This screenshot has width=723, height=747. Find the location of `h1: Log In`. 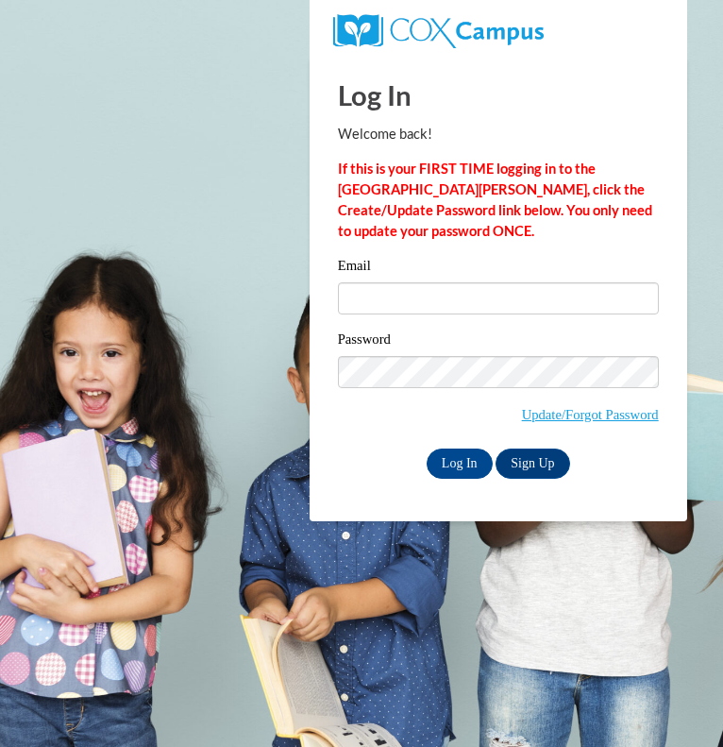

h1: Log In is located at coordinates (498, 94).